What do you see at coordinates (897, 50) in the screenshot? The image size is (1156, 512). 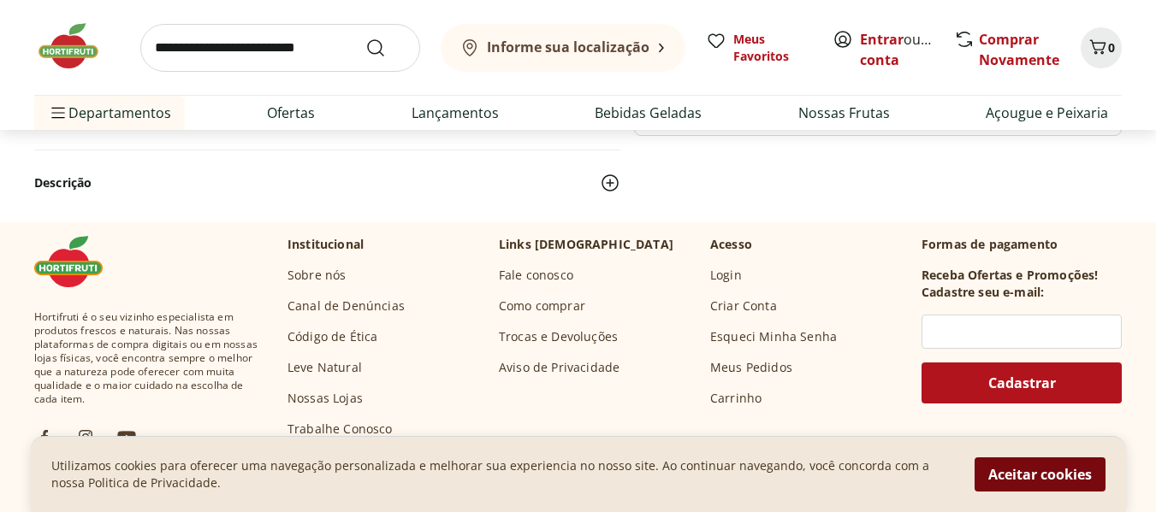 I see `span: ou` at bounding box center [897, 50].